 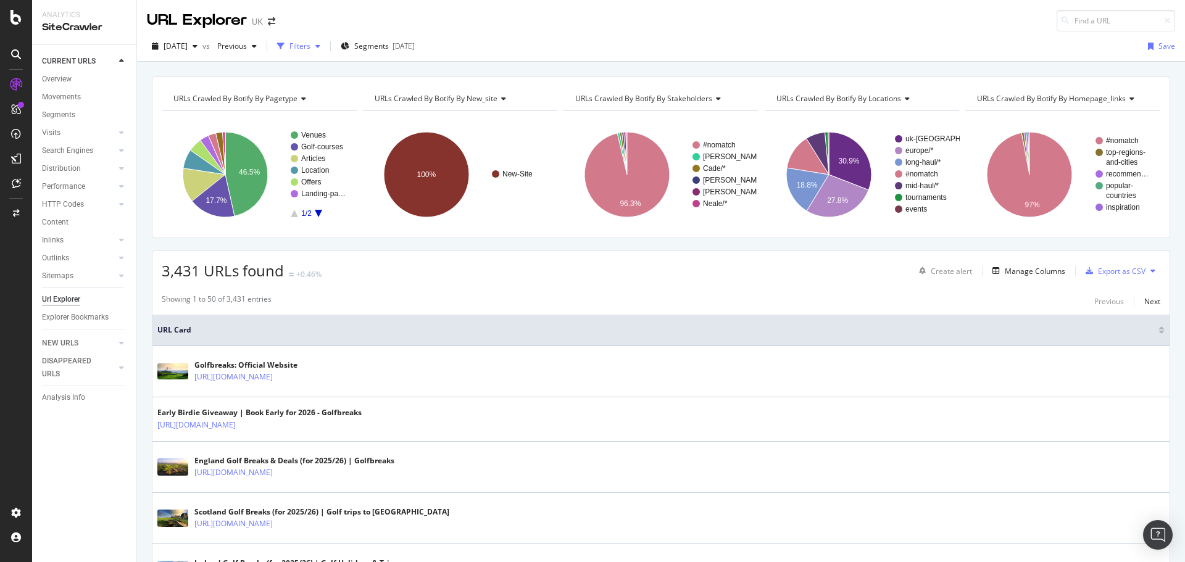 What do you see at coordinates (1035, 271) in the screenshot?
I see `div: Manage Columns` at bounding box center [1035, 271].